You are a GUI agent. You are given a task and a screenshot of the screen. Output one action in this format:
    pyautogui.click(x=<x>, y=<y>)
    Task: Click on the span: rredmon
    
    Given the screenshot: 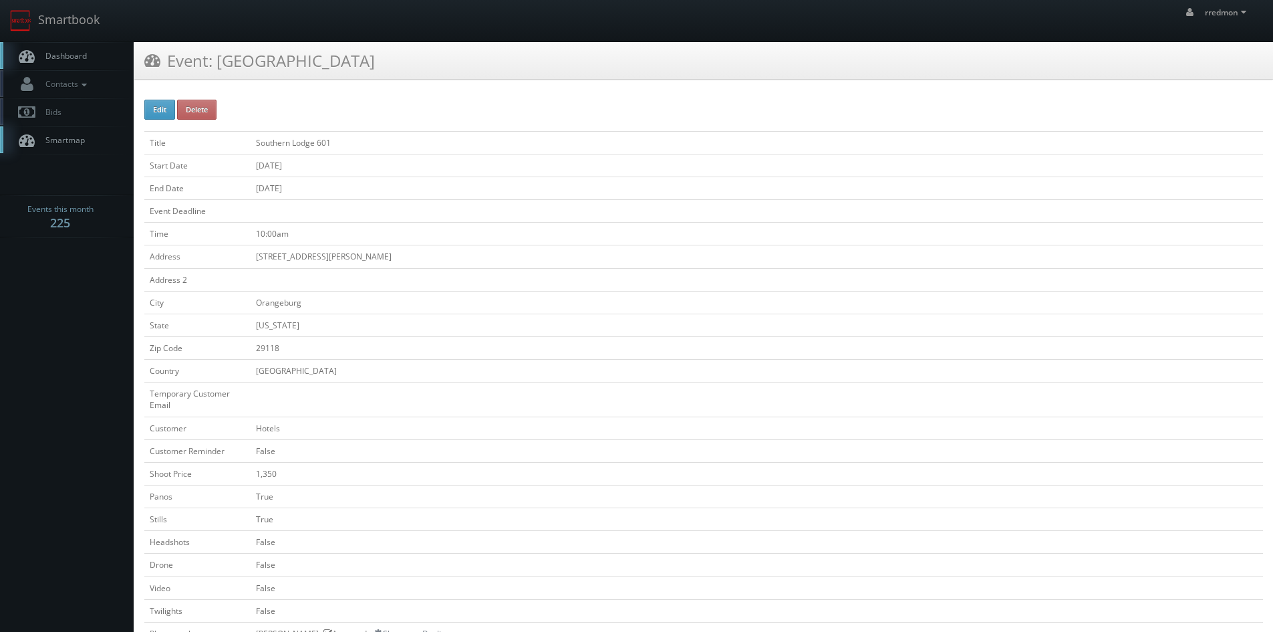 What is the action you would take?
    pyautogui.click(x=1228, y=12)
    